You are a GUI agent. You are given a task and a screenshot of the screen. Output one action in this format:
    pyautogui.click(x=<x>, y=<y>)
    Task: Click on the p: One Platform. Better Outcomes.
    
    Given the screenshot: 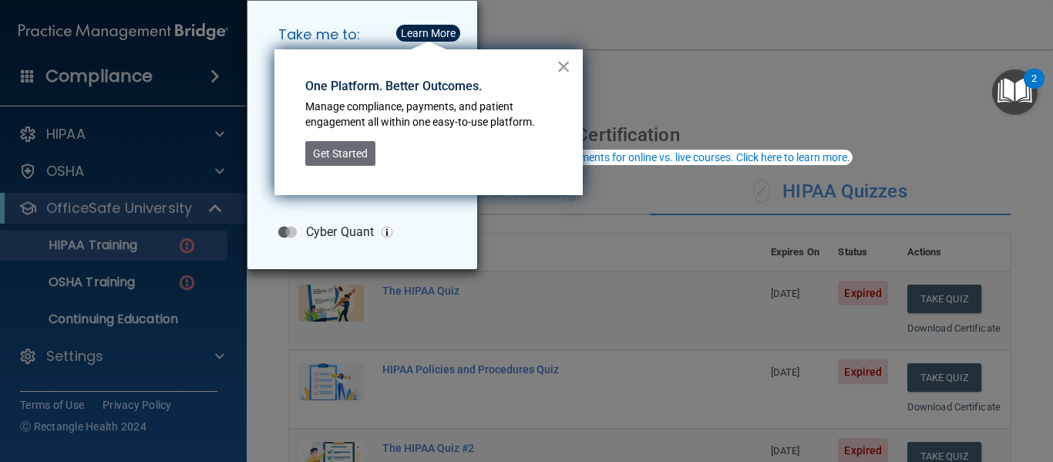 What is the action you would take?
    pyautogui.click(x=430, y=86)
    